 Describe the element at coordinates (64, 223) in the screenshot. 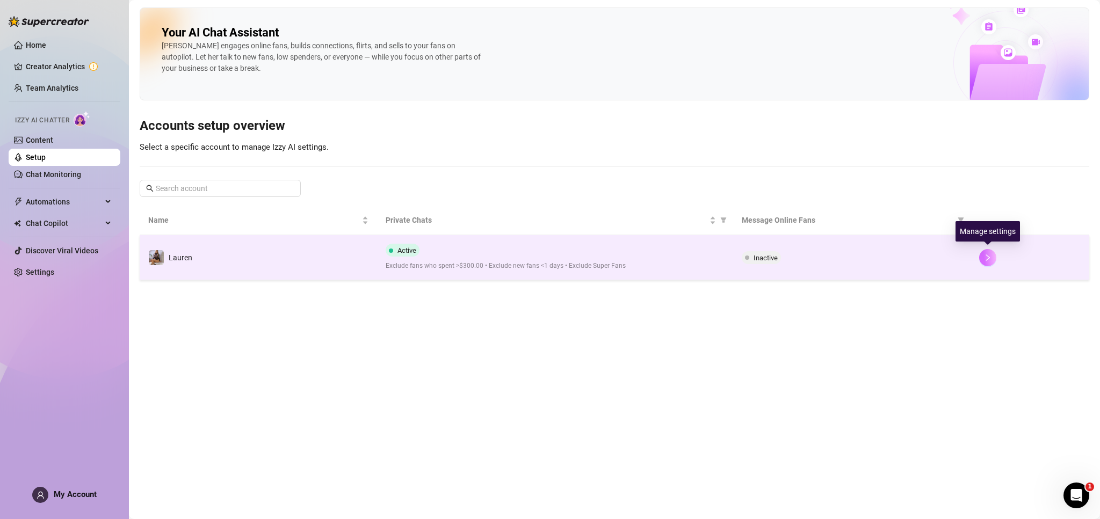

I see `span: Chat Copilot` at that location.